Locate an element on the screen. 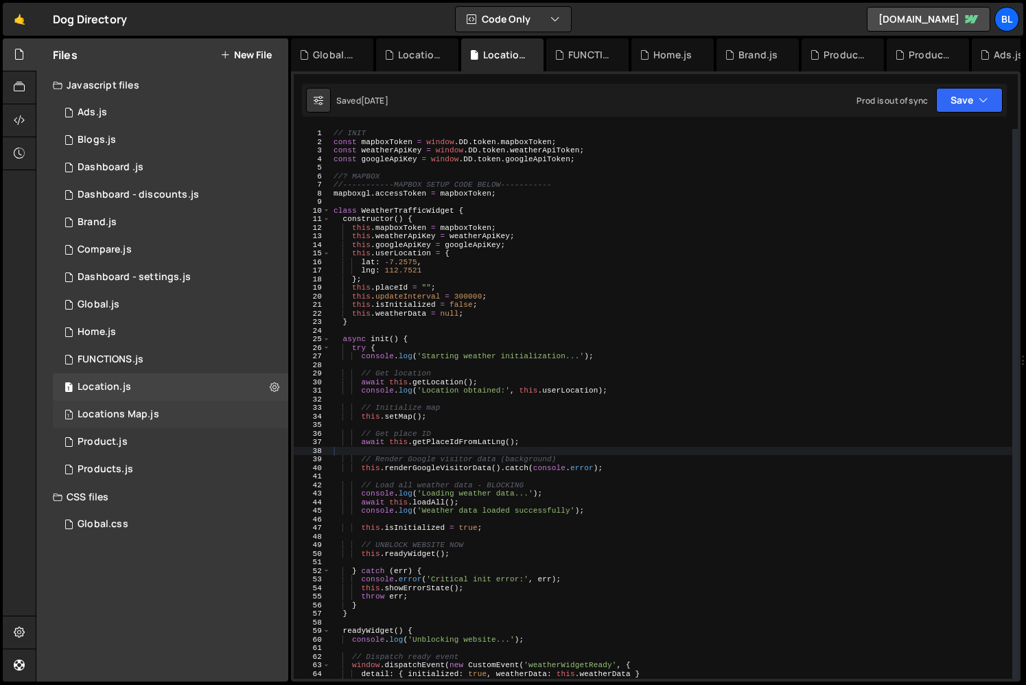 This screenshot has width=1026, height=685. div: 62 is located at coordinates (312, 657).